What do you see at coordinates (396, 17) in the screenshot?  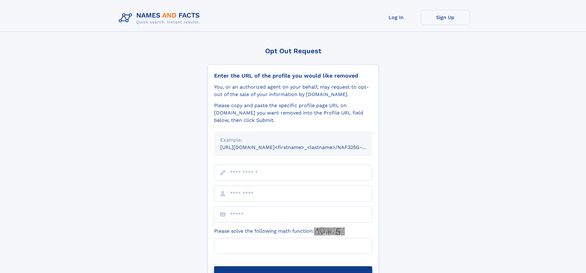 I see `a: Log In` at bounding box center [396, 17].